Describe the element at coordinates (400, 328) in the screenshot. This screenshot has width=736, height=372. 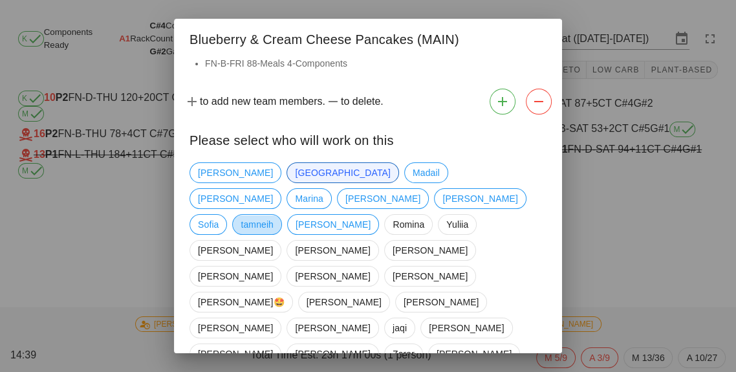
I see `span: jaqi` at that location.